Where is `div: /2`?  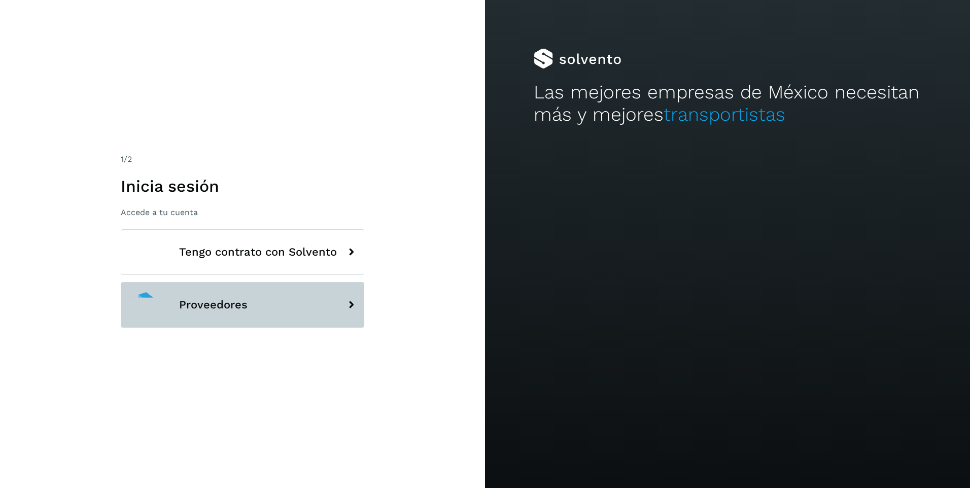
div: /2 is located at coordinates (242, 159).